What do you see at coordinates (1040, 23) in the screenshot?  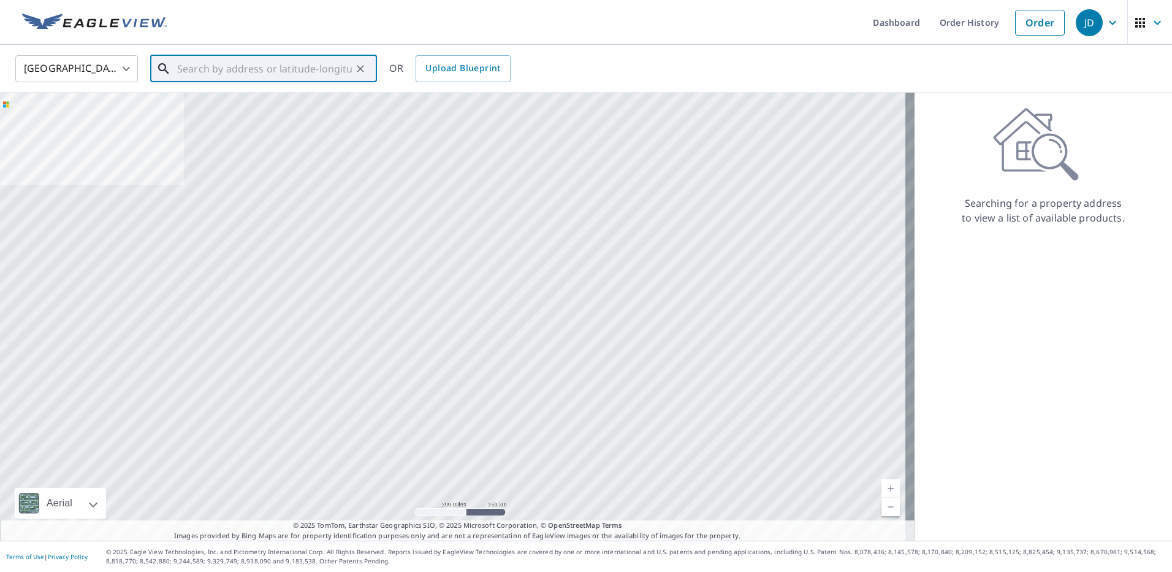 I see `a: Order` at bounding box center [1040, 23].